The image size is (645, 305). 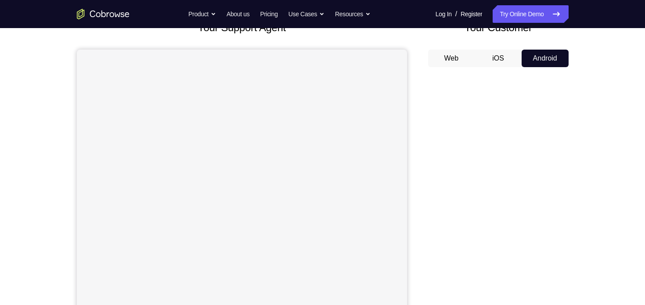 I want to click on a: Register, so click(x=471, y=14).